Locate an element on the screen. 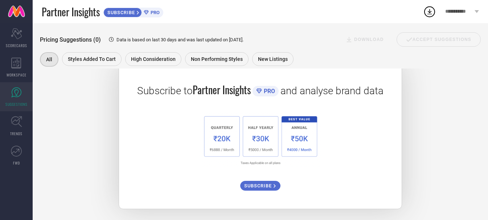 This screenshot has height=220, width=488. a: SUBSCRIBEPRO is located at coordinates (133, 12).